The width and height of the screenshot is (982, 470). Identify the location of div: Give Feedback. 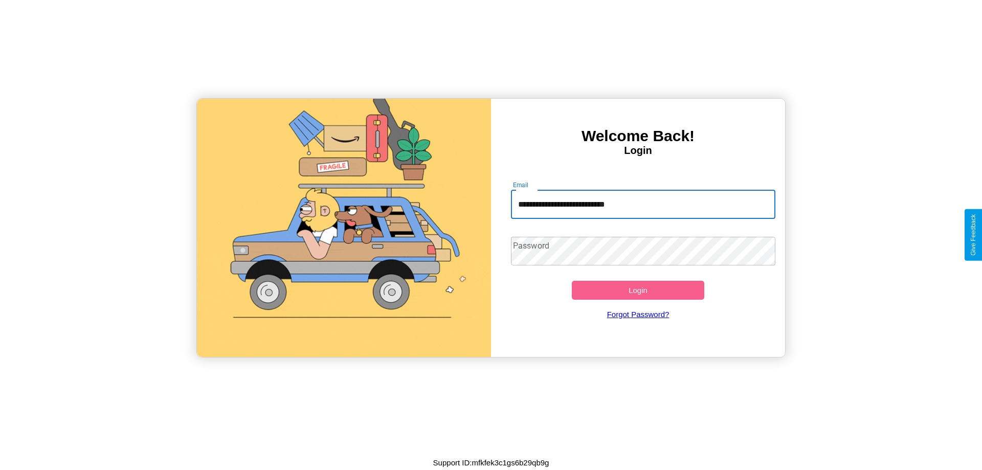
(973, 235).